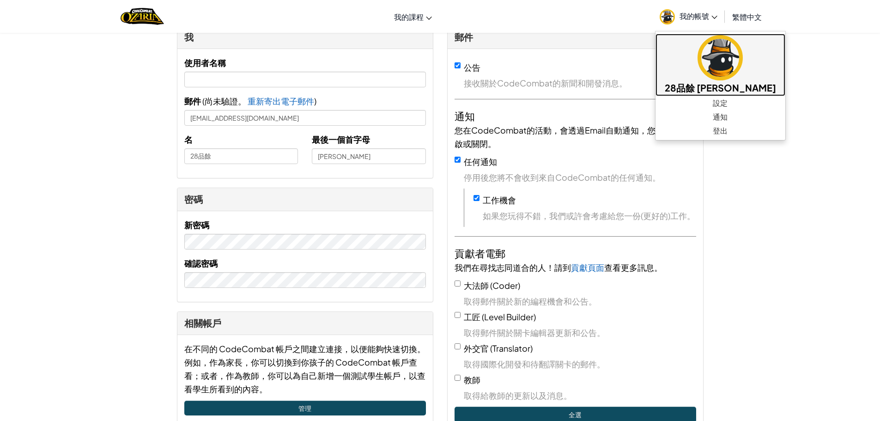 This screenshot has width=880, height=421. Describe the element at coordinates (197, 224) in the screenshot. I see `label: 新密碼` at that location.